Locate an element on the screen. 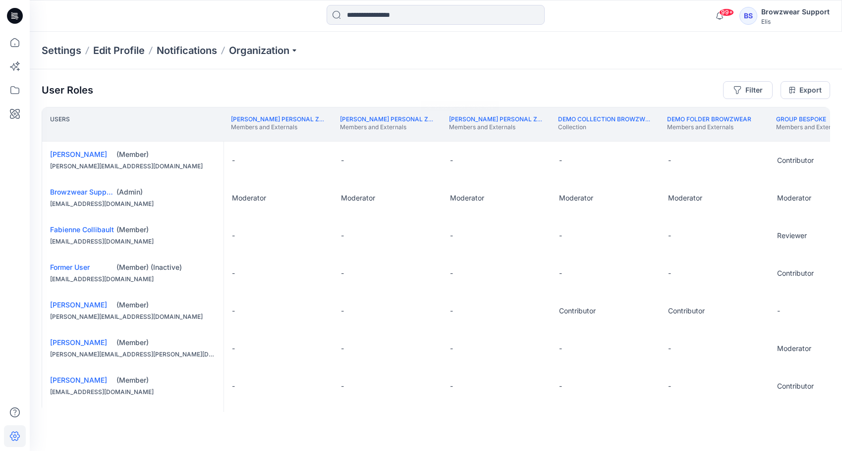 Image resolution: width=842 pixels, height=451 pixels. a: Export is located at coordinates (805, 90).